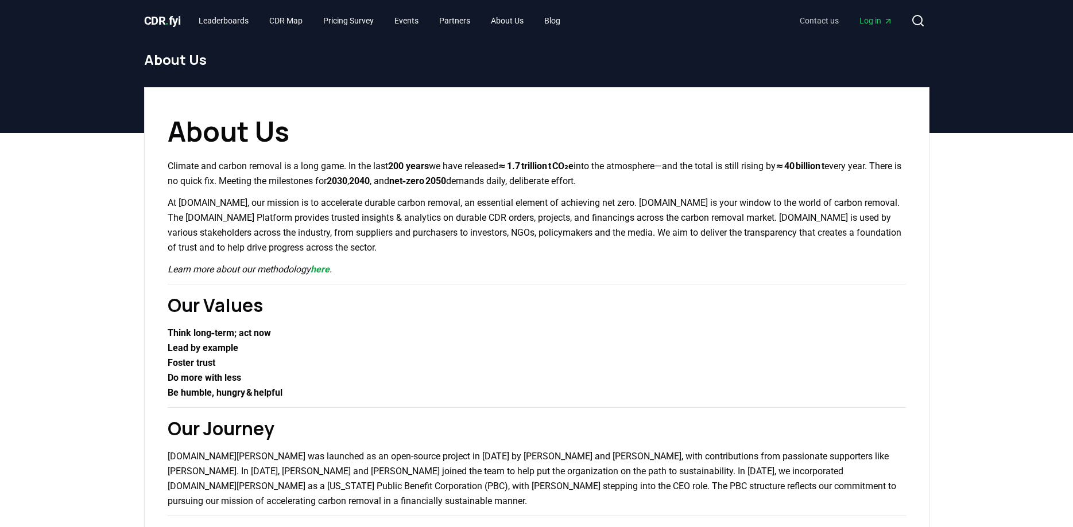 The image size is (1073, 527). What do you see at coordinates (535, 166) in the screenshot?
I see `strong: ≈ 1.7 trillion t CO₂e` at bounding box center [535, 166].